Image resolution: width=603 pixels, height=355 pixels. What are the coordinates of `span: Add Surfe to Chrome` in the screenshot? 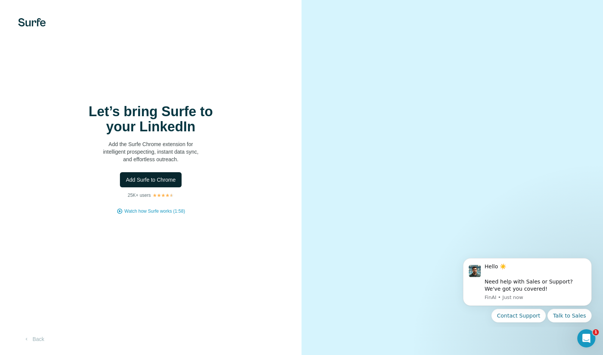 It's located at (151, 180).